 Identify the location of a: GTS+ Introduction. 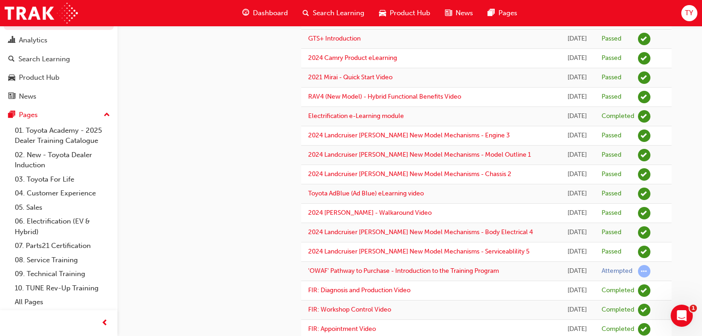
(335, 38).